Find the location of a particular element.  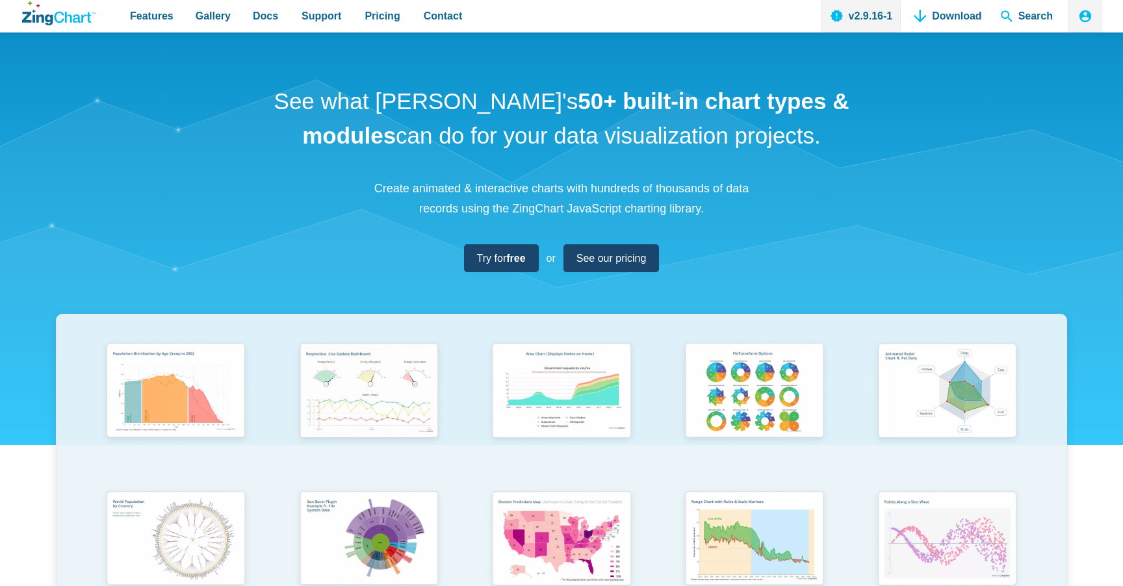

img: Pie Transform Options is located at coordinates (754, 392).